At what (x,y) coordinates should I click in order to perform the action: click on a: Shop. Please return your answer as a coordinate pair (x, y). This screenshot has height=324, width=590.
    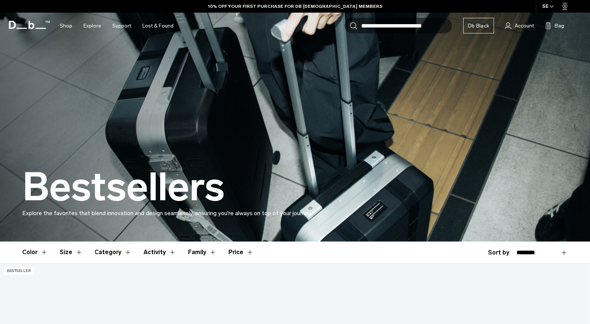
    Looking at the image, I should click on (66, 26).